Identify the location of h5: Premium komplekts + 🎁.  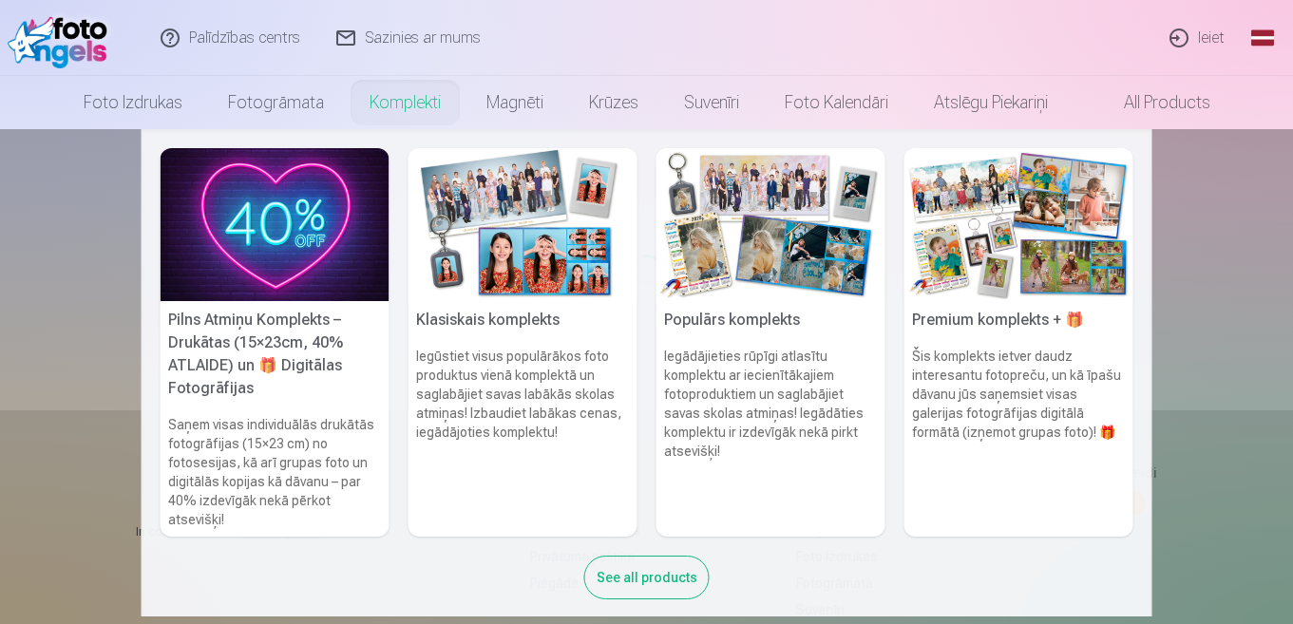
(1018, 320).